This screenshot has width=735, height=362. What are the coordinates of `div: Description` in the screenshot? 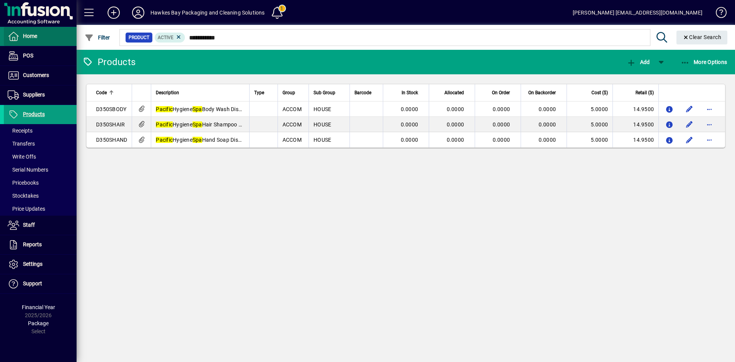 It's located at (200, 93).